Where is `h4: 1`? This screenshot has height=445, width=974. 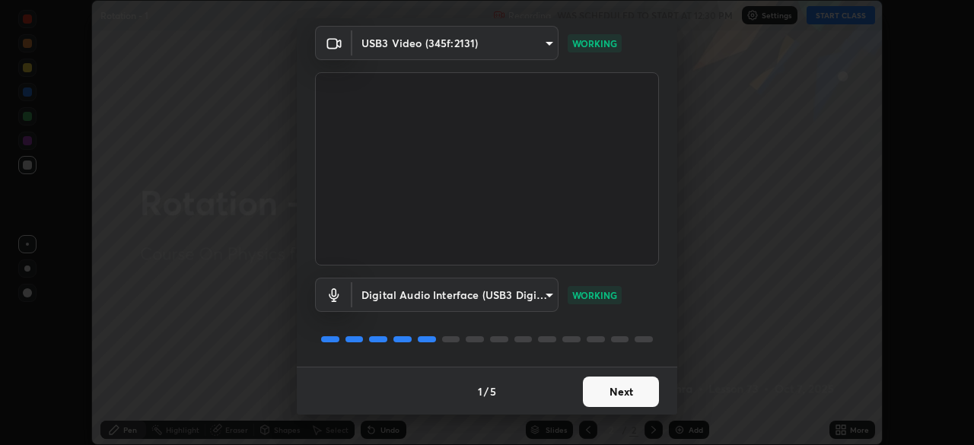 h4: 1 is located at coordinates (480, 391).